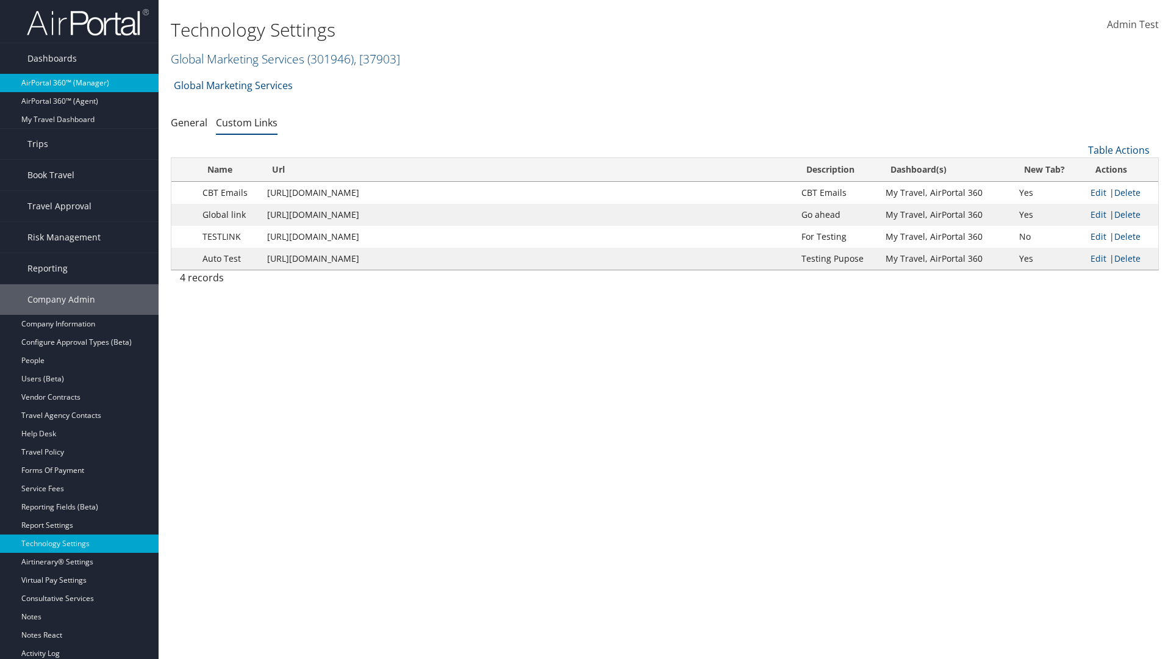  I want to click on td: Global link, so click(229, 215).